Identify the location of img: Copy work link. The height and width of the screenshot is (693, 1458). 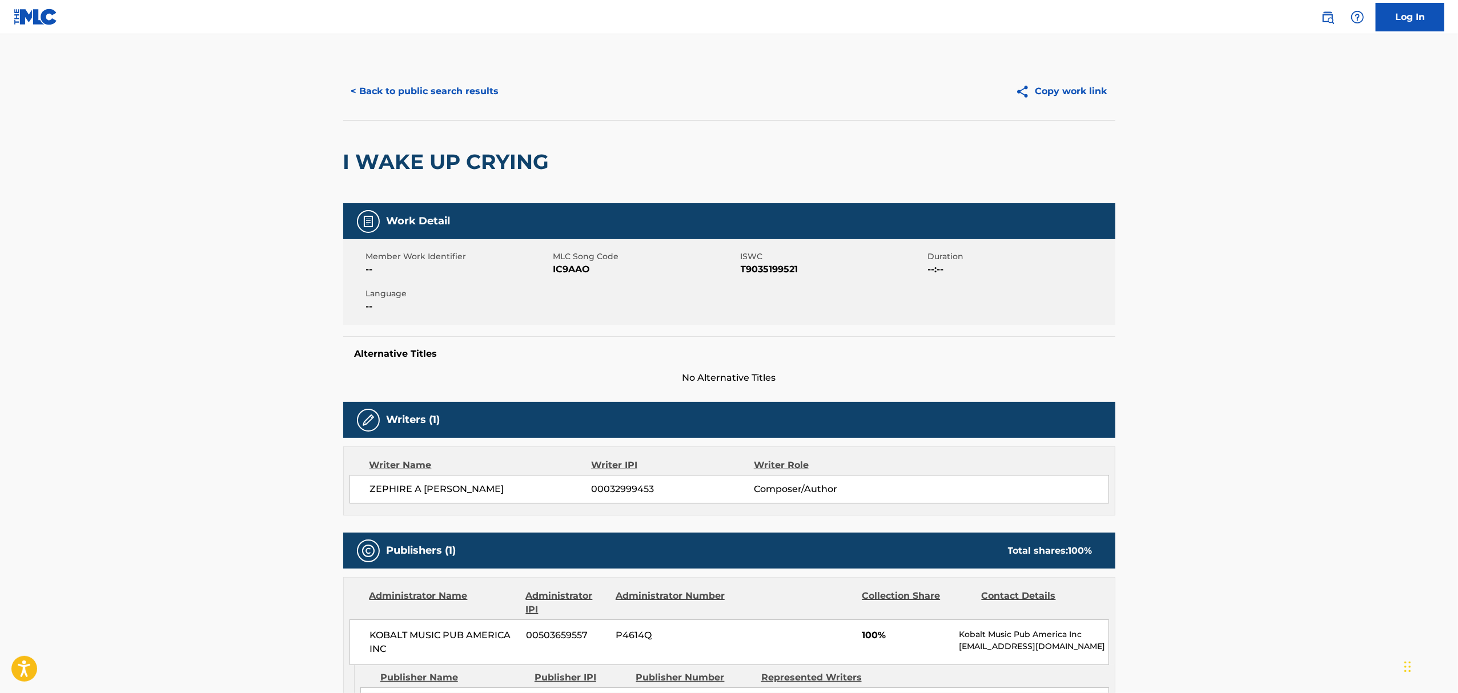
(1025, 91).